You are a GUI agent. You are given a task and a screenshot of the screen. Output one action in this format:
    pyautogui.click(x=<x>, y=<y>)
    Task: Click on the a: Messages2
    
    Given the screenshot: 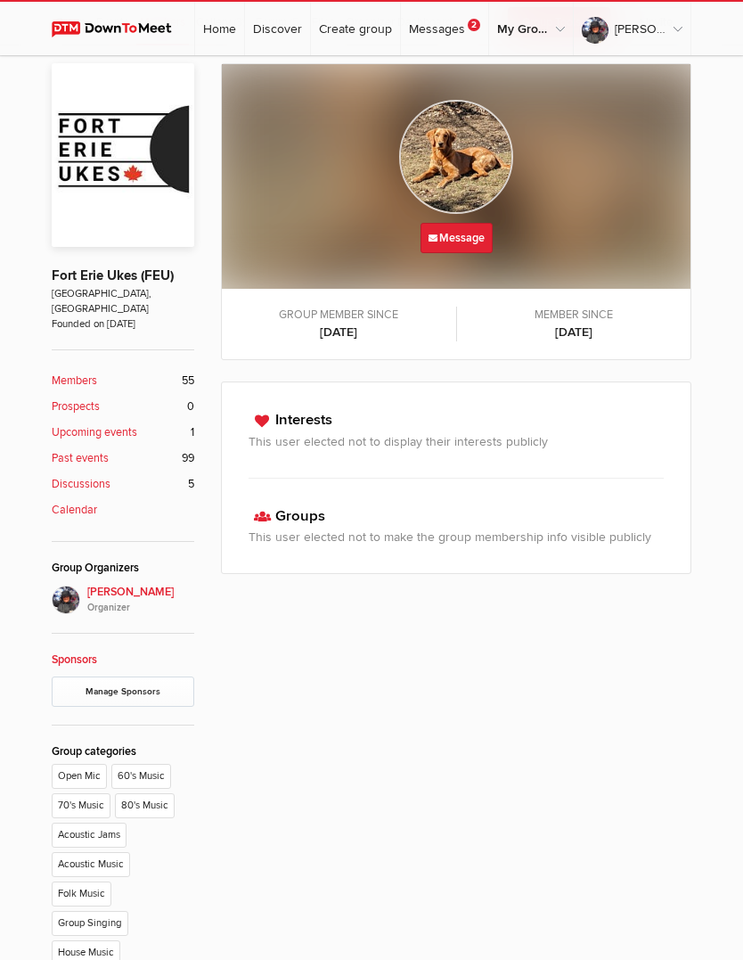 What is the action you would take?
    pyautogui.click(x=445, y=29)
    